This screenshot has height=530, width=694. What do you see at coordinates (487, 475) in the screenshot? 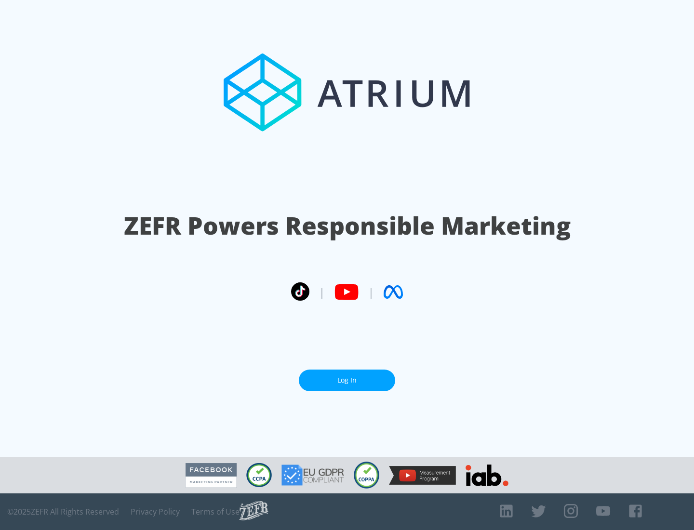
I see `img: IAB` at bounding box center [487, 475].